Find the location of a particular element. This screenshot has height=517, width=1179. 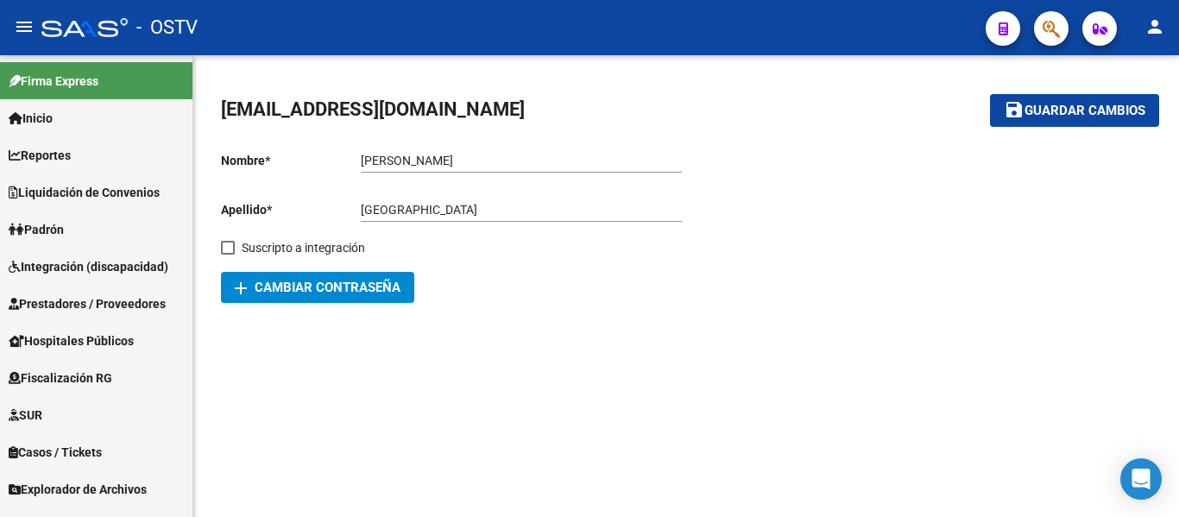

span: Explorador de Archivos is located at coordinates (78, 489).